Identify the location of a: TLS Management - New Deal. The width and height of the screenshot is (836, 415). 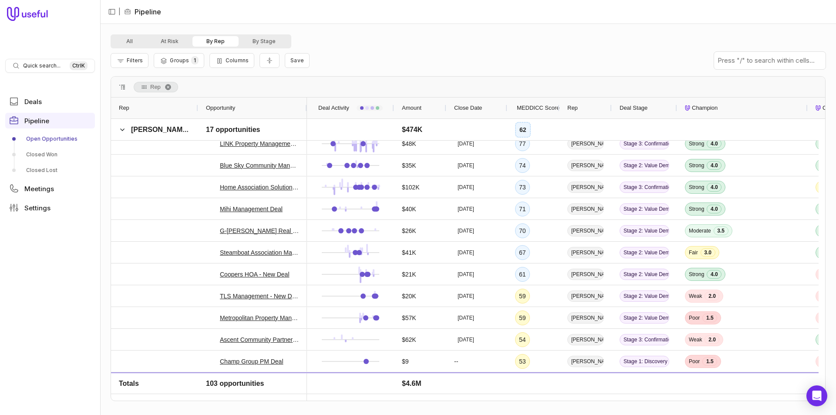
(260, 296).